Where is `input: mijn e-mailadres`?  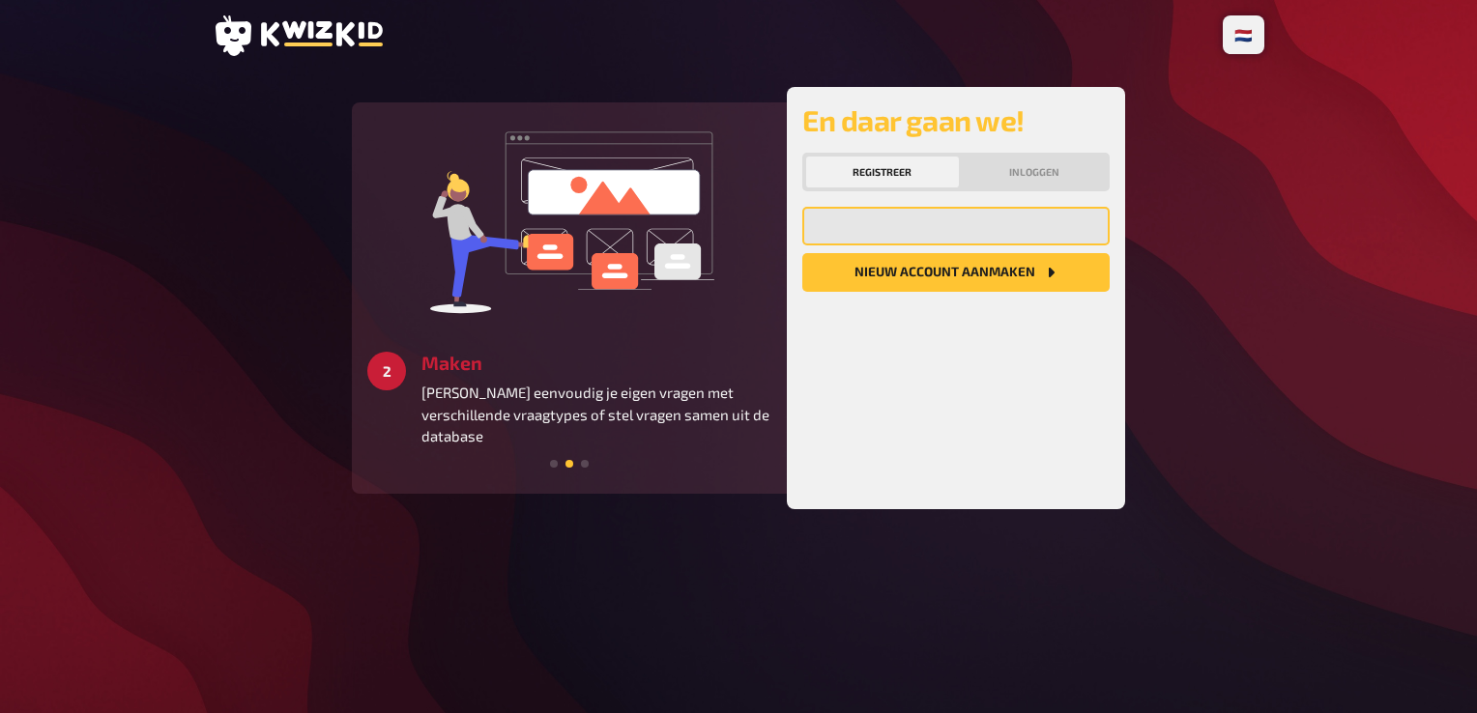
input: mijn e-mailadres is located at coordinates (956, 226).